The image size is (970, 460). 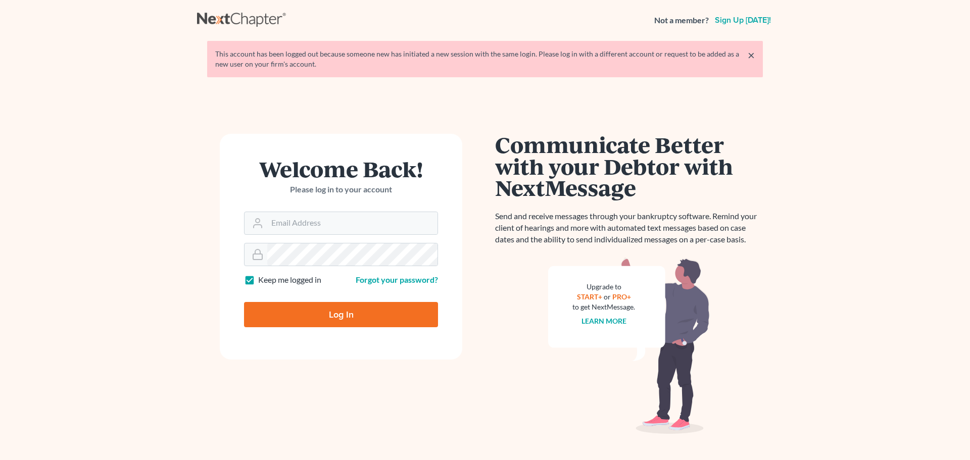 I want to click on p: Please log in to your account, so click(x=341, y=189).